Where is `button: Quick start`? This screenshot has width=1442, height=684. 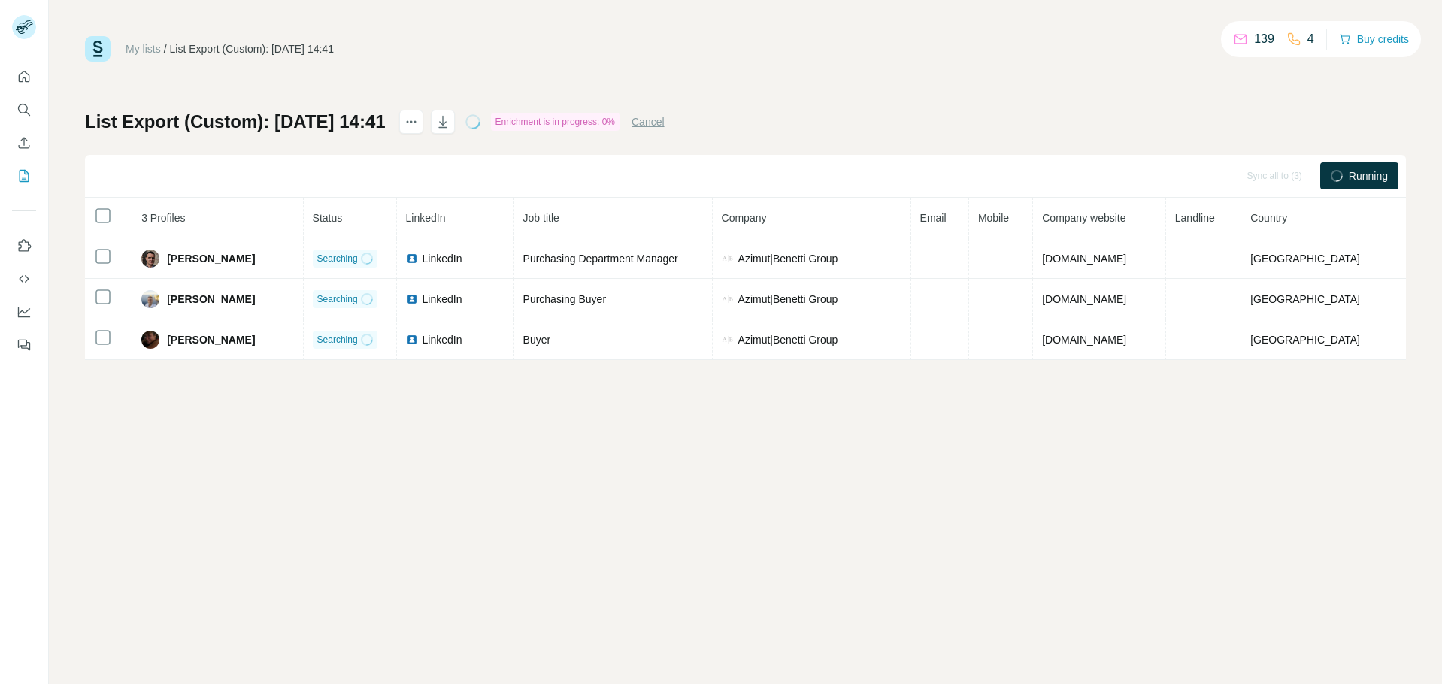
button: Quick start is located at coordinates (24, 77).